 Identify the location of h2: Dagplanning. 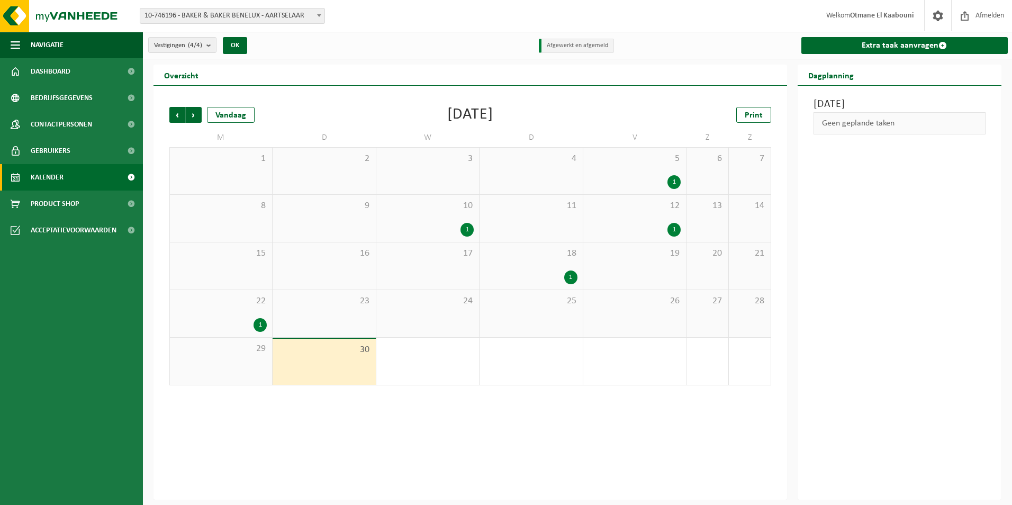
(831, 75).